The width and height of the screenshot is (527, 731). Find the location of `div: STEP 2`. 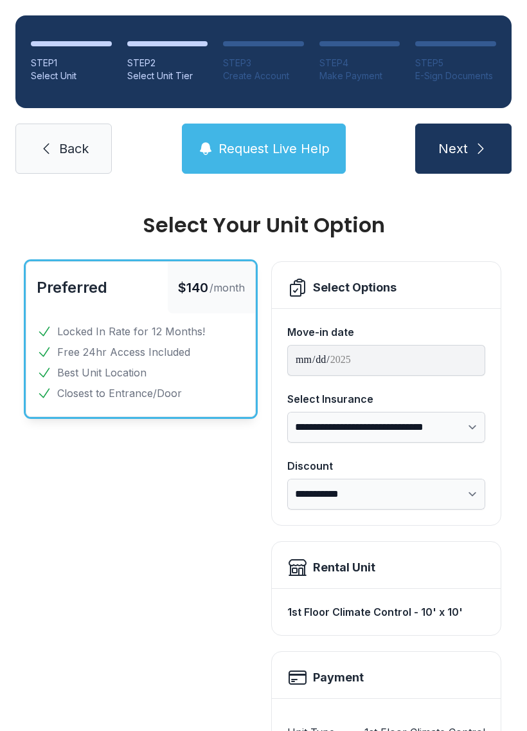

div: STEP 2 is located at coordinates (168, 63).